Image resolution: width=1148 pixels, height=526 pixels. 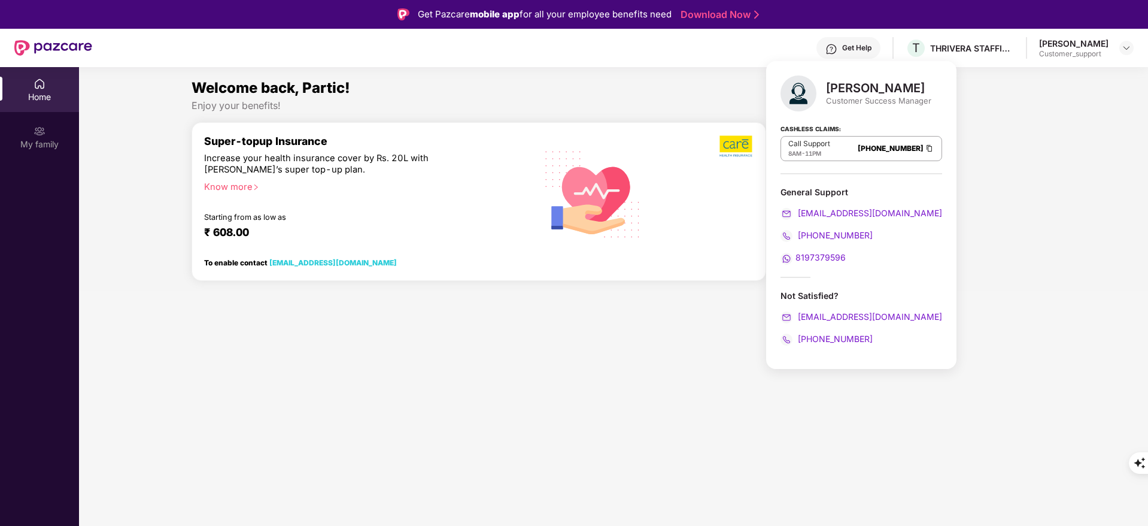 I want to click on img: svg+xml;base64,PHN2ZyBpZD0iRHJvcGRvd24tMzJ4MzIiIHhtbG5zPSJodHRwOi8vd3d3LnczLm9yZy8yMDAwL3N2ZyIgd2..., so click(x=1127, y=48).